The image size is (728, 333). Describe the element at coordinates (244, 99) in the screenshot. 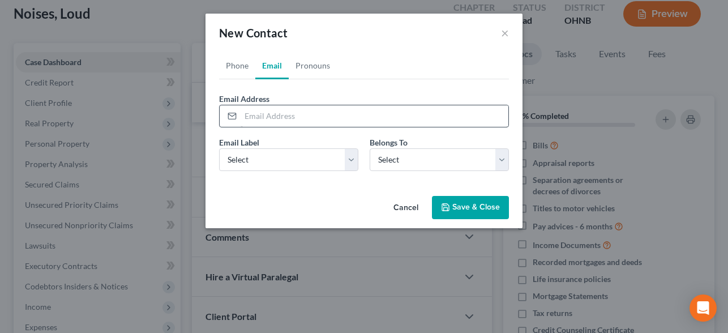

I see `label: Email Address` at that location.